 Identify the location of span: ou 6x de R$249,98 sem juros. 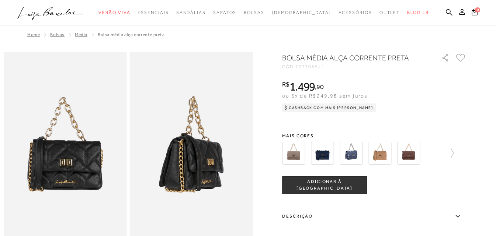
(325, 96).